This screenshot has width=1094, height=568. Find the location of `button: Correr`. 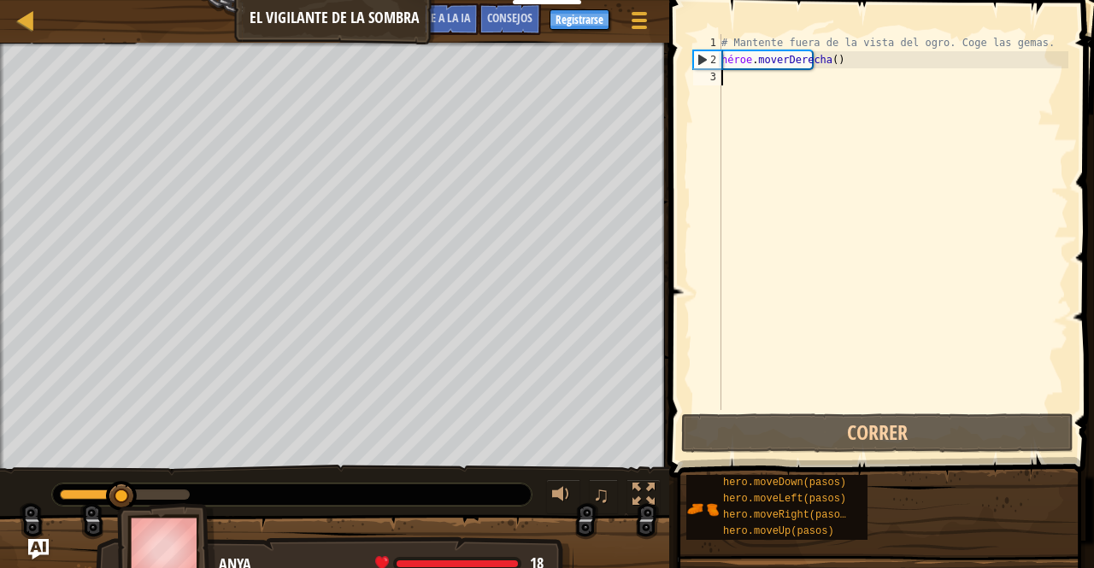

button: Correr is located at coordinates (877, 433).